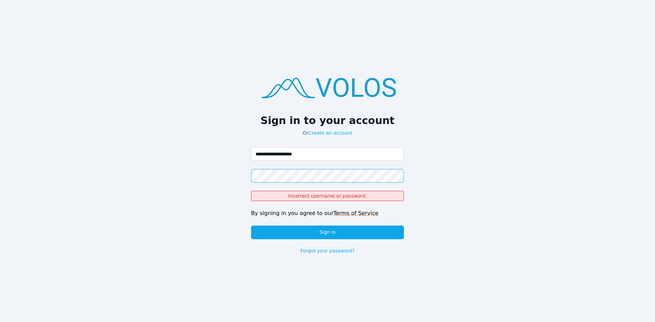  Describe the element at coordinates (328, 121) in the screenshot. I see `h2: Sign in to your account` at that location.